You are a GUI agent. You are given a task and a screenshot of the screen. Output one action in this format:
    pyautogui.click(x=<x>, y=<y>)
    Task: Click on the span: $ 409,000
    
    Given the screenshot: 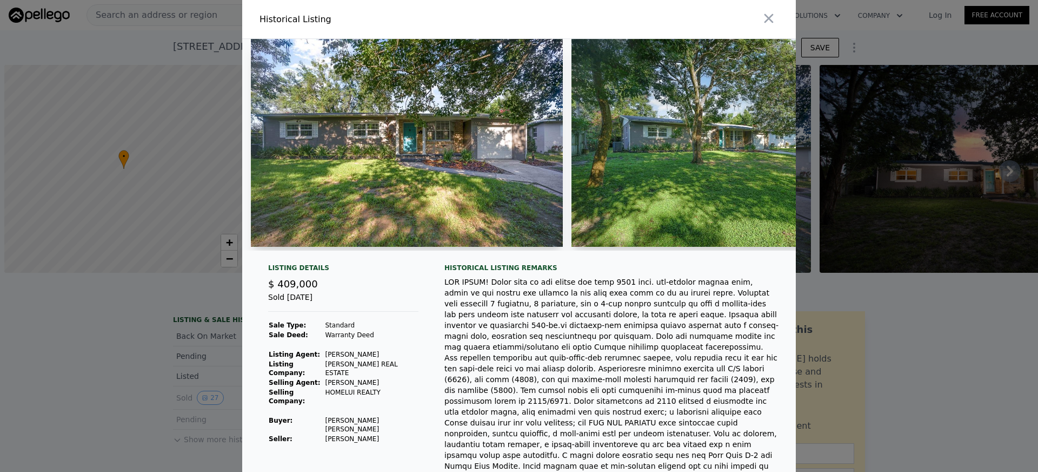 What is the action you would take?
    pyautogui.click(x=293, y=283)
    